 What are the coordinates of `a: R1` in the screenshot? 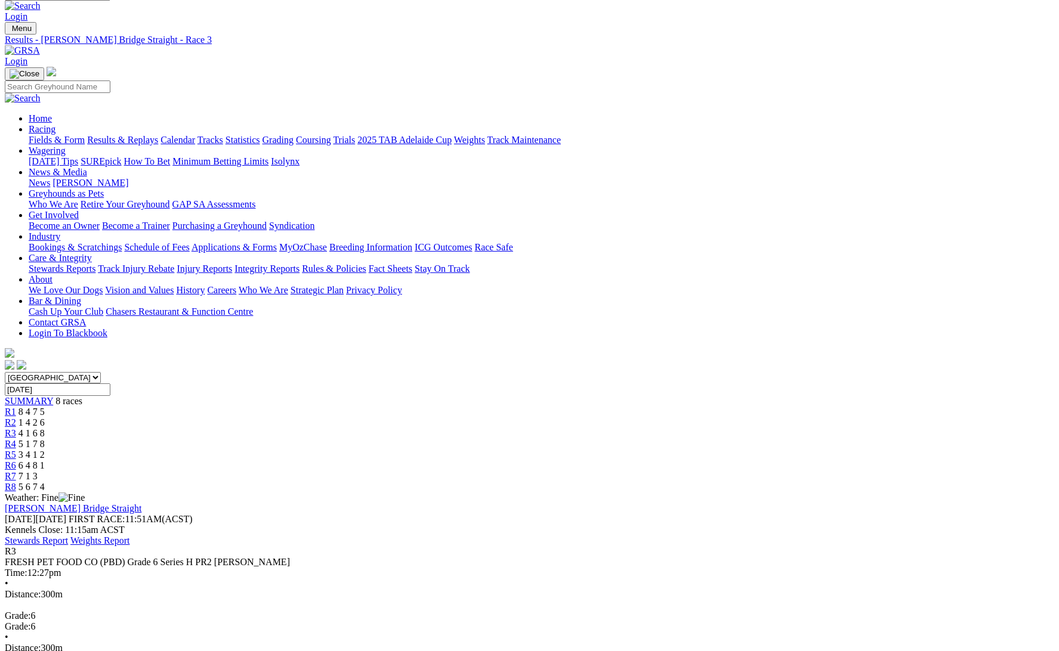 It's located at (10, 412).